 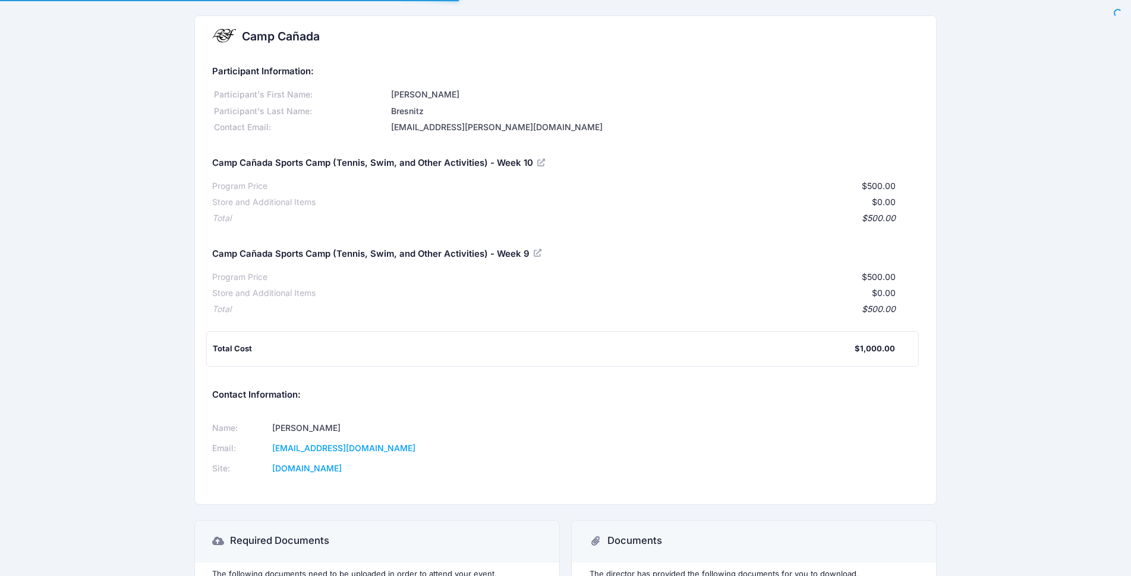 I want to click on h5: Participant Information:, so click(x=565, y=72).